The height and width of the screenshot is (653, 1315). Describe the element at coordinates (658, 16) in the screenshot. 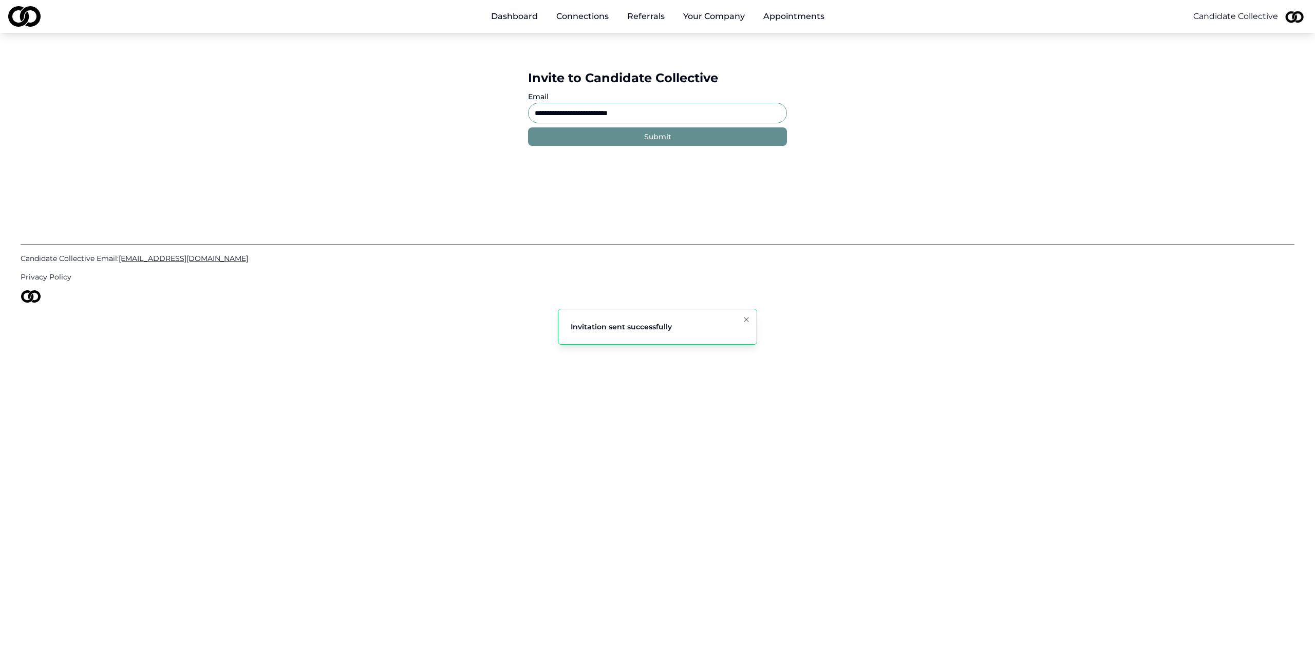

I see `nav: Main` at that location.